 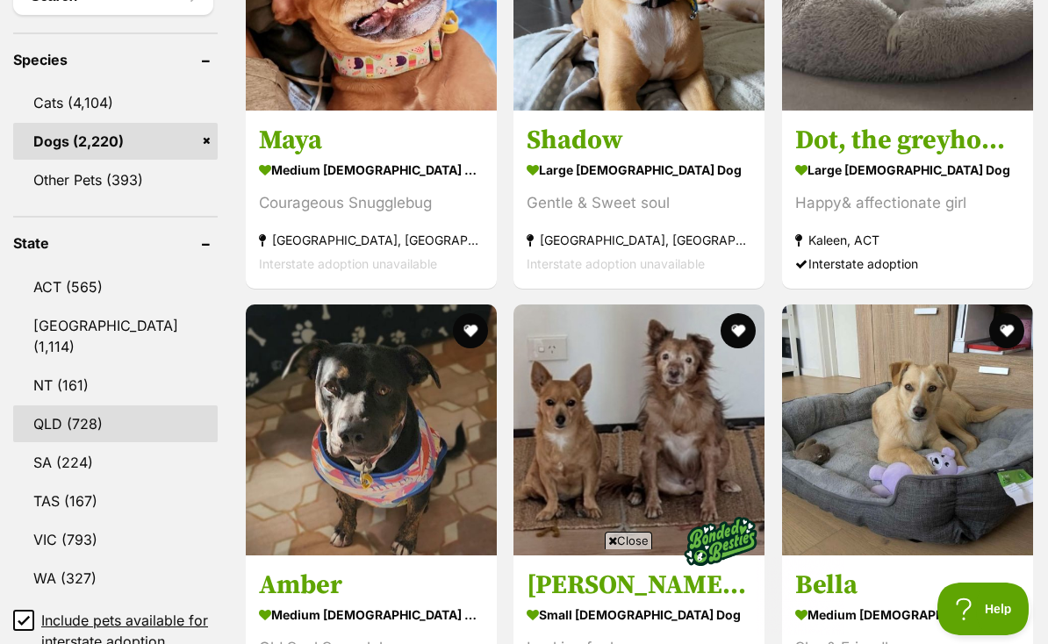 I want to click on a: Cats (4,104), so click(x=115, y=103).